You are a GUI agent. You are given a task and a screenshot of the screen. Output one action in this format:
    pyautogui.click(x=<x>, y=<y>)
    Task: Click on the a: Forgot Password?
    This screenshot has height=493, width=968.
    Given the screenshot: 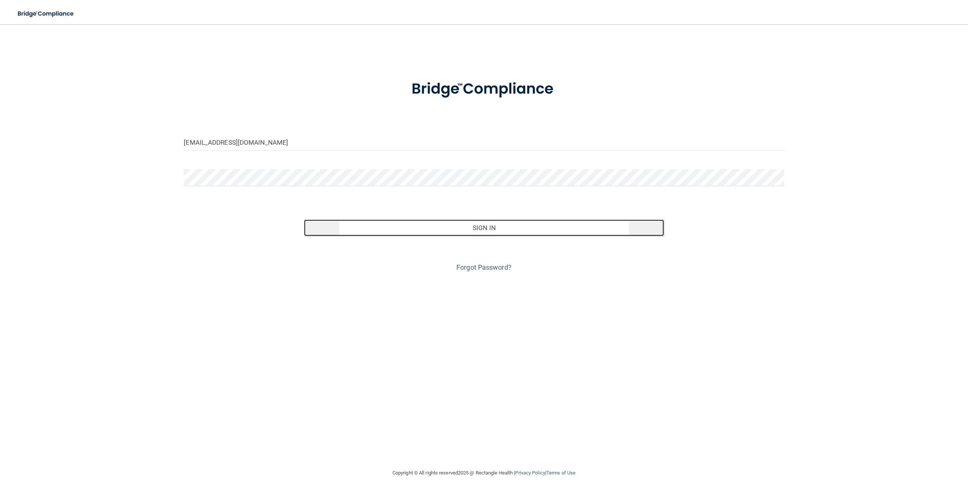 What is the action you would take?
    pyautogui.click(x=484, y=267)
    